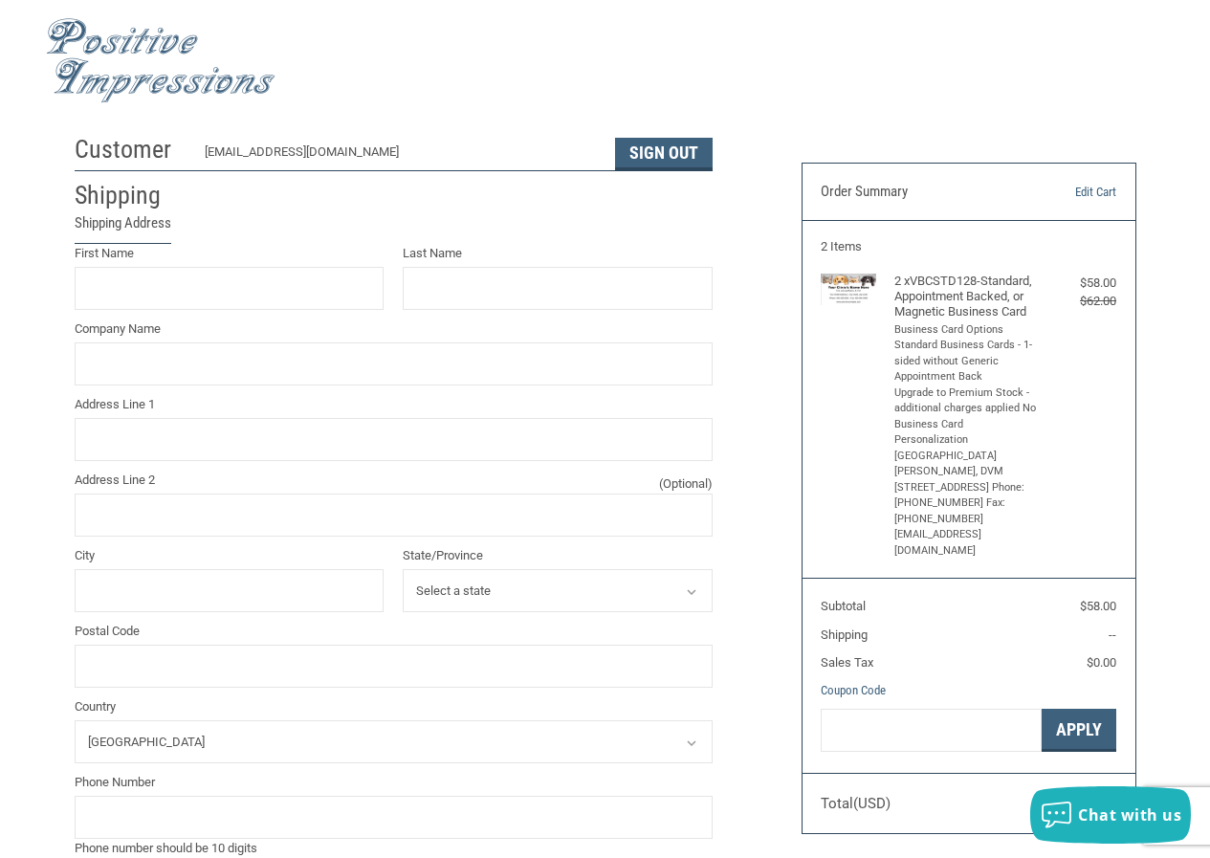 The image size is (1210, 858). What do you see at coordinates (130, 149) in the screenshot?
I see `h2: Customer` at bounding box center [130, 149].